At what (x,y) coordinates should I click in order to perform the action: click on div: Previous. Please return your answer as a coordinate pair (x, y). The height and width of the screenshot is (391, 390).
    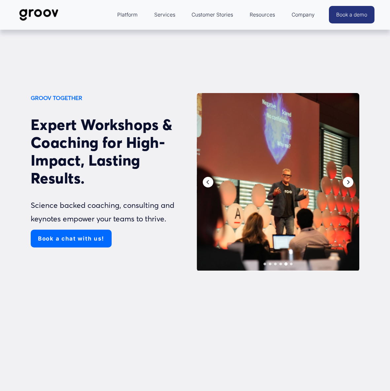
    Looking at the image, I should click on (208, 182).